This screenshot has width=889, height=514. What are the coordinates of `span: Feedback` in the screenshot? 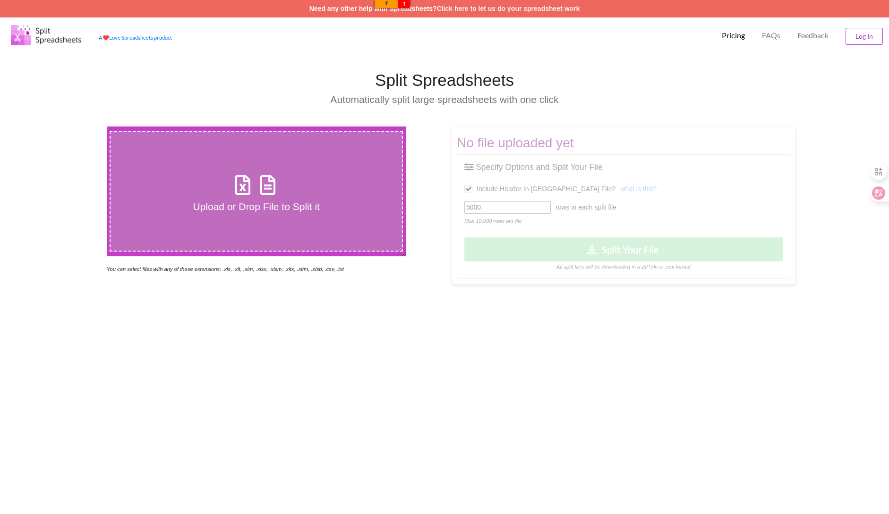 It's located at (813, 35).